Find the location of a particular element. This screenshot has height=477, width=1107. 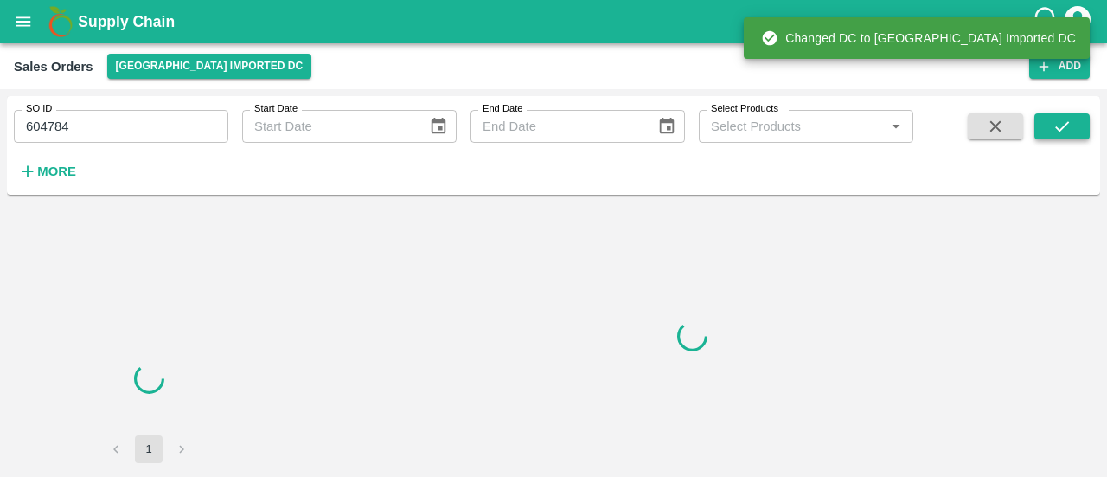

div: Sales Orders is located at coordinates (54, 67).